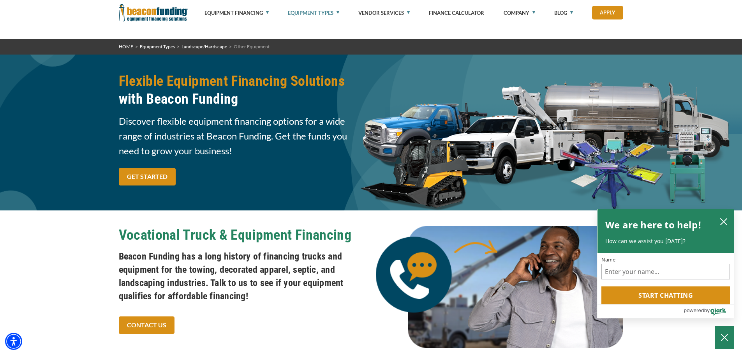  Describe the element at coordinates (243, 276) in the screenshot. I see `h4: Beacon Funding has a long history of financing trucks and equipment for the towing, decorated app...` at that location.